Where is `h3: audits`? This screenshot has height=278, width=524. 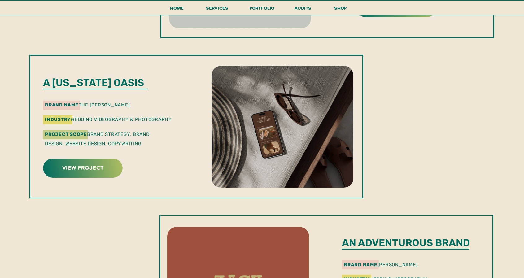
h3: audits is located at coordinates (303, 9).